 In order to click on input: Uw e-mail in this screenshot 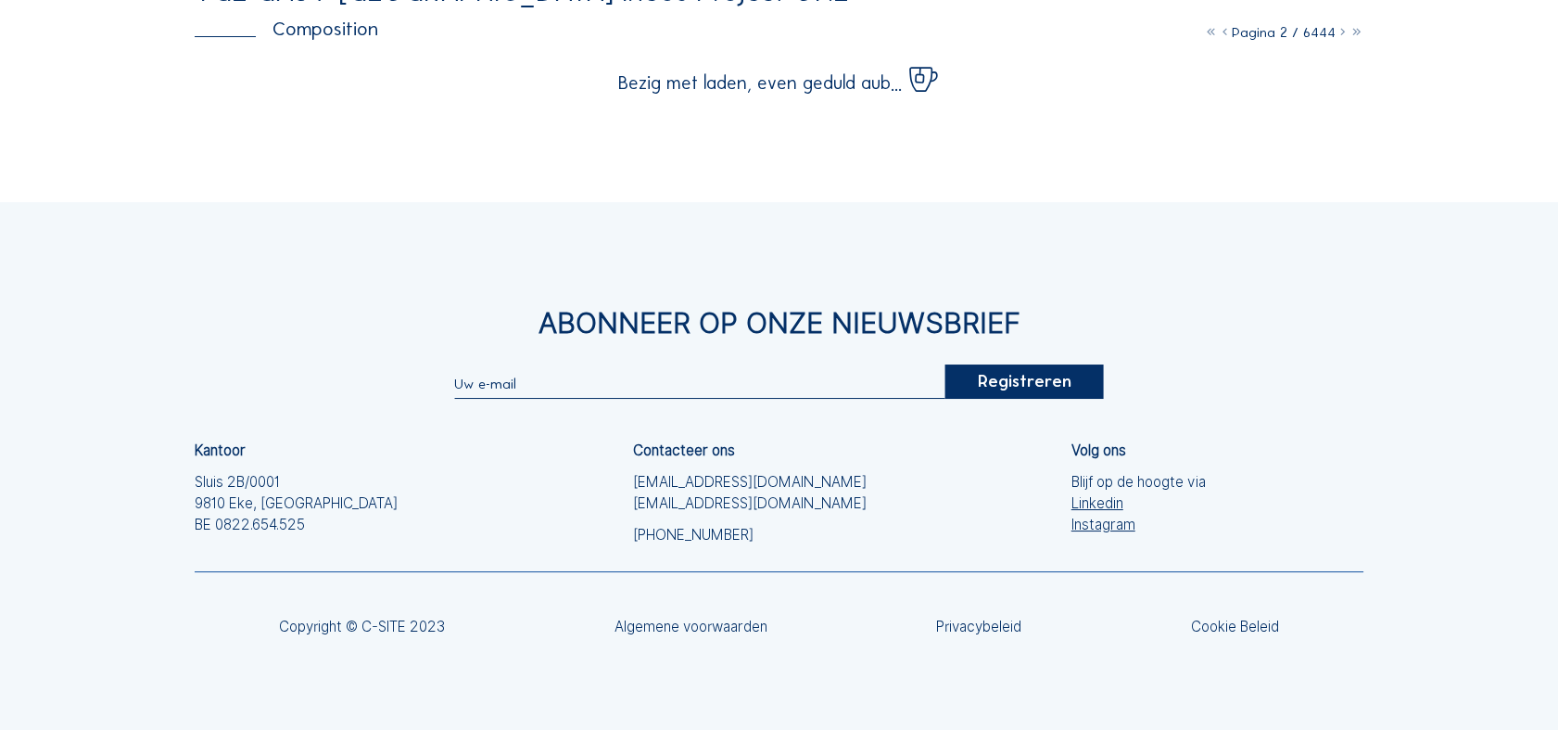, I will do `click(700, 382)`.